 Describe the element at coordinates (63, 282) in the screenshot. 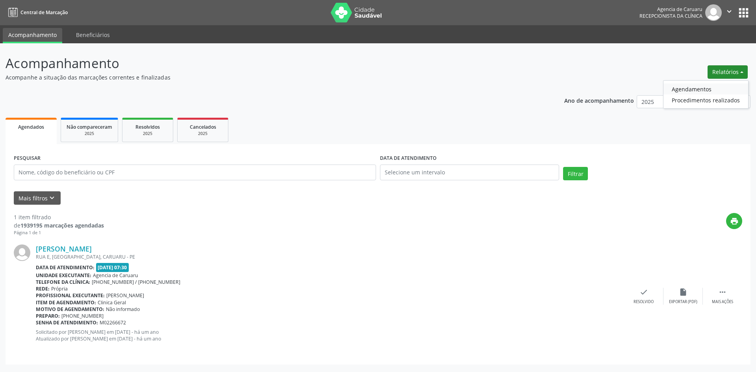

I see `b: Telefone da clínica:` at that location.